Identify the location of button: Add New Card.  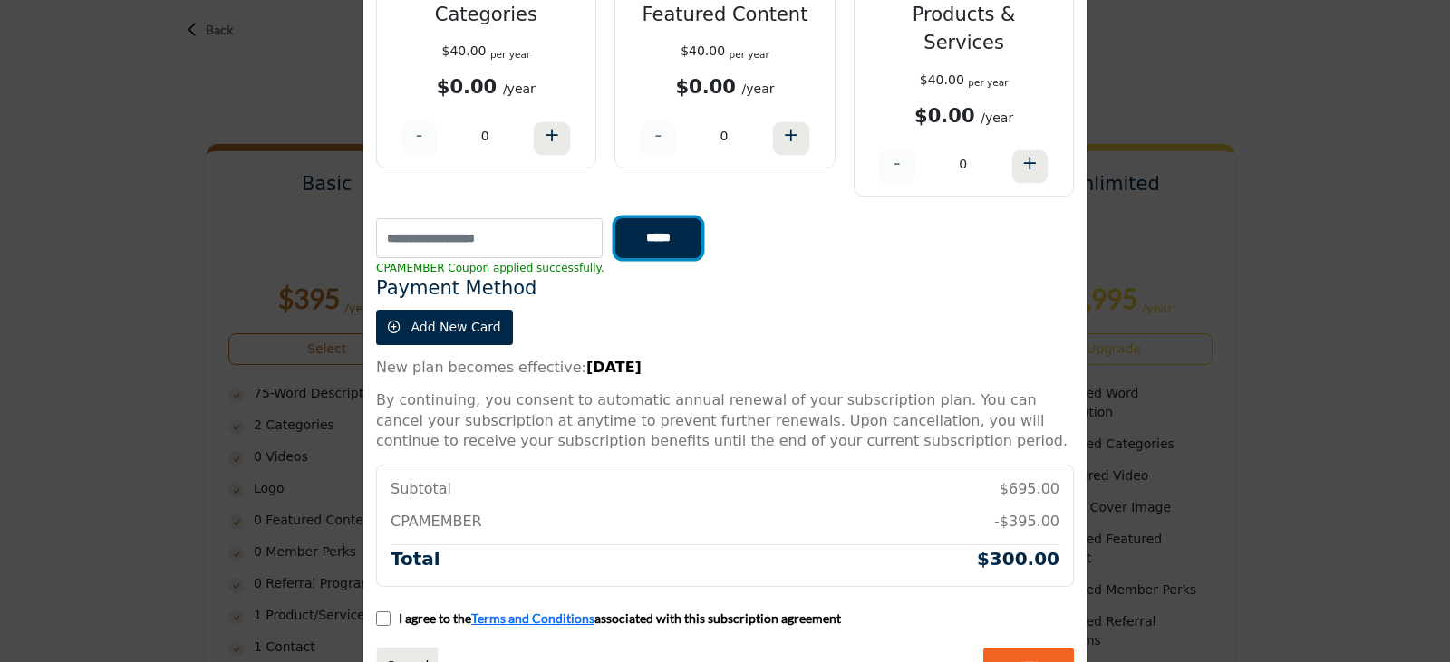
(444, 327).